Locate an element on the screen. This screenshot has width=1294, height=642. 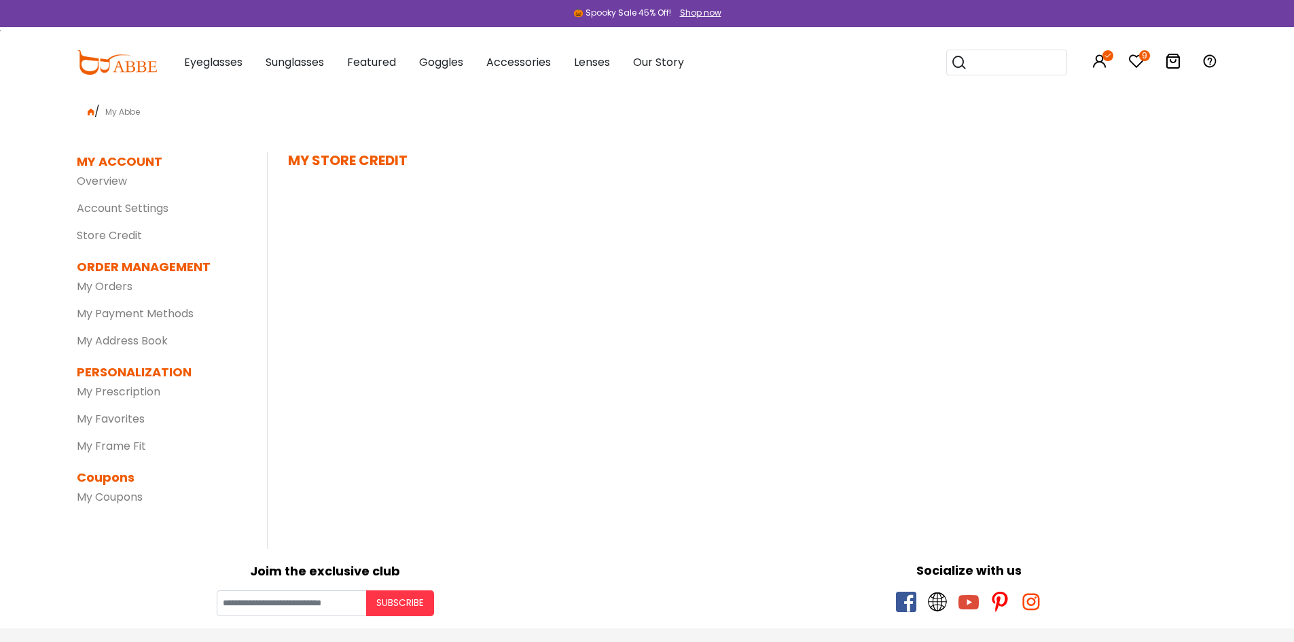
img: home.png is located at coordinates (91, 112).